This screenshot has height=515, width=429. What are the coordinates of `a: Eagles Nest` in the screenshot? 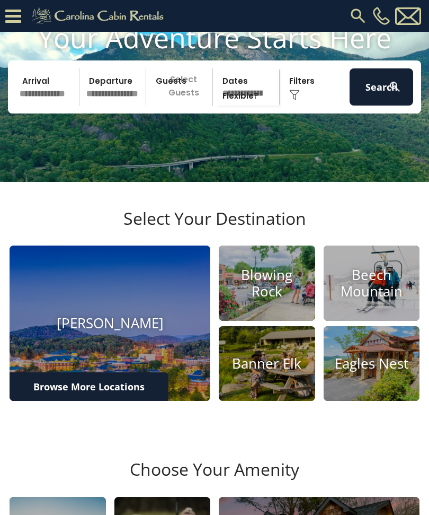 It's located at (372, 364).